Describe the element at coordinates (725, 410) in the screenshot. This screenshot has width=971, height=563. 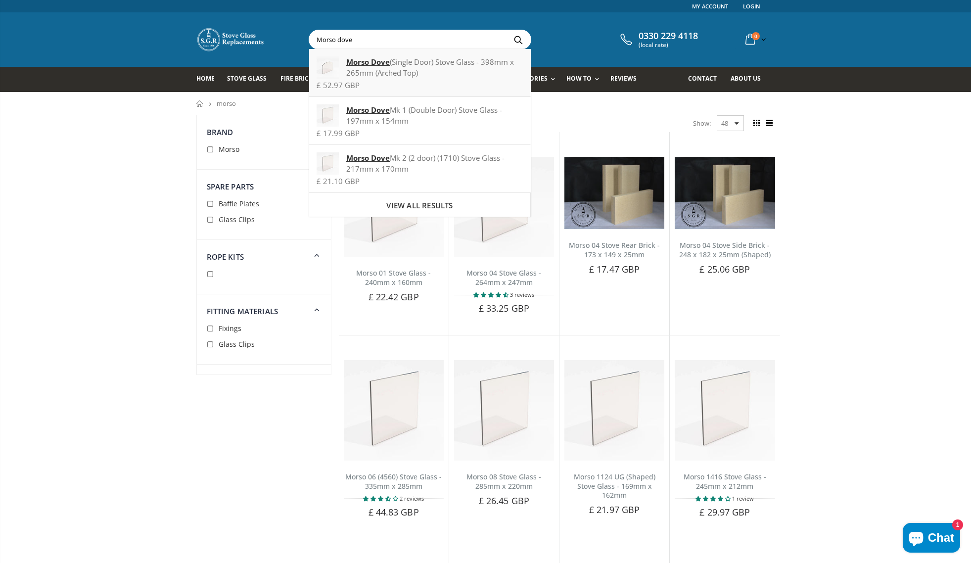
I see `img: Morso 1416 Stove Glass` at that location.